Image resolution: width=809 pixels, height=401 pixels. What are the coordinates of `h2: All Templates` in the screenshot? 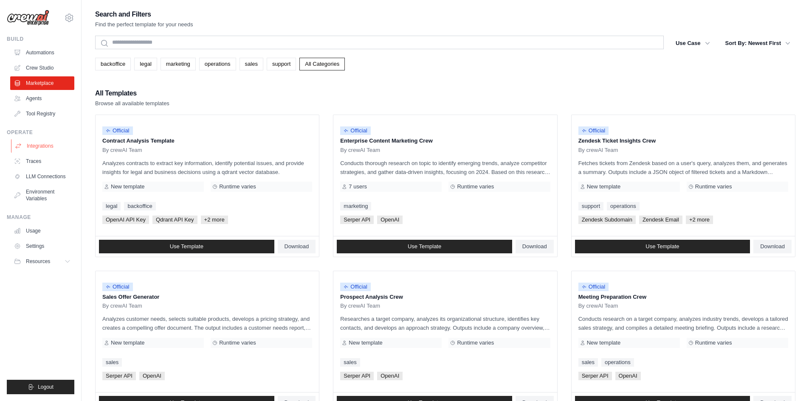 It's located at (132, 93).